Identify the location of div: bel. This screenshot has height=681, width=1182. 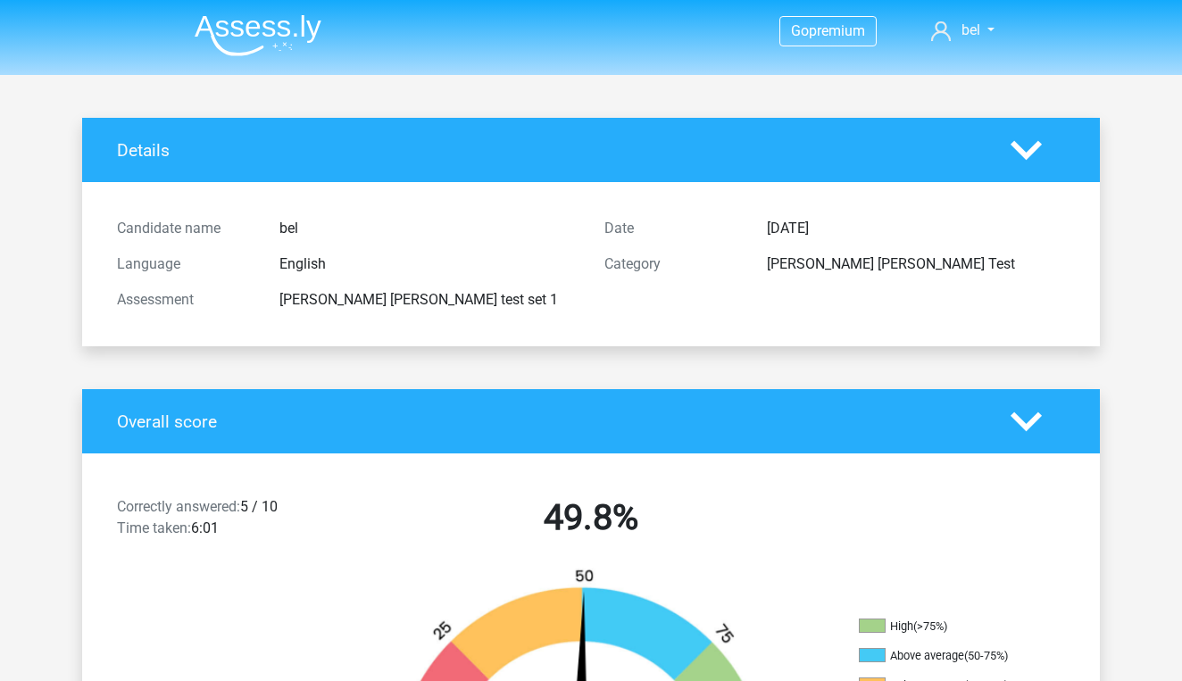
(429, 229).